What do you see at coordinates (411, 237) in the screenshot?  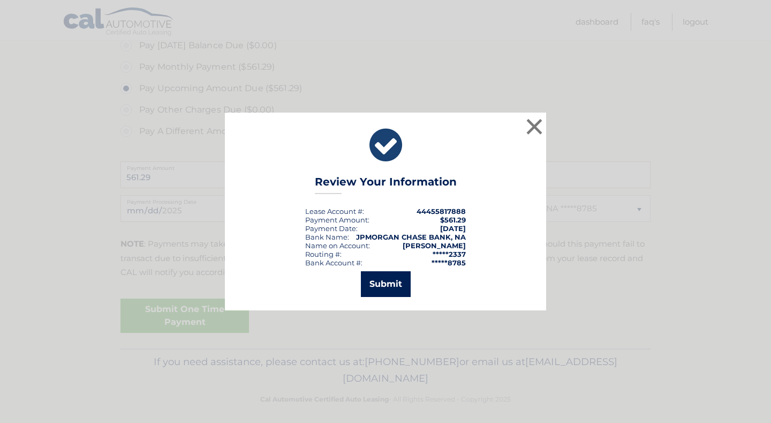 I see `strong: JPMORGAN CHASE BANK, NA` at bounding box center [411, 237].